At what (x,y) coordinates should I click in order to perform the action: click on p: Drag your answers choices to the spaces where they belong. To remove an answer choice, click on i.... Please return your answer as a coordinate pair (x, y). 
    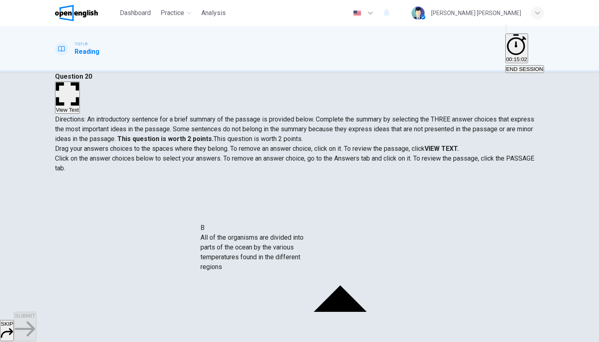
    Looking at the image, I should click on (299, 149).